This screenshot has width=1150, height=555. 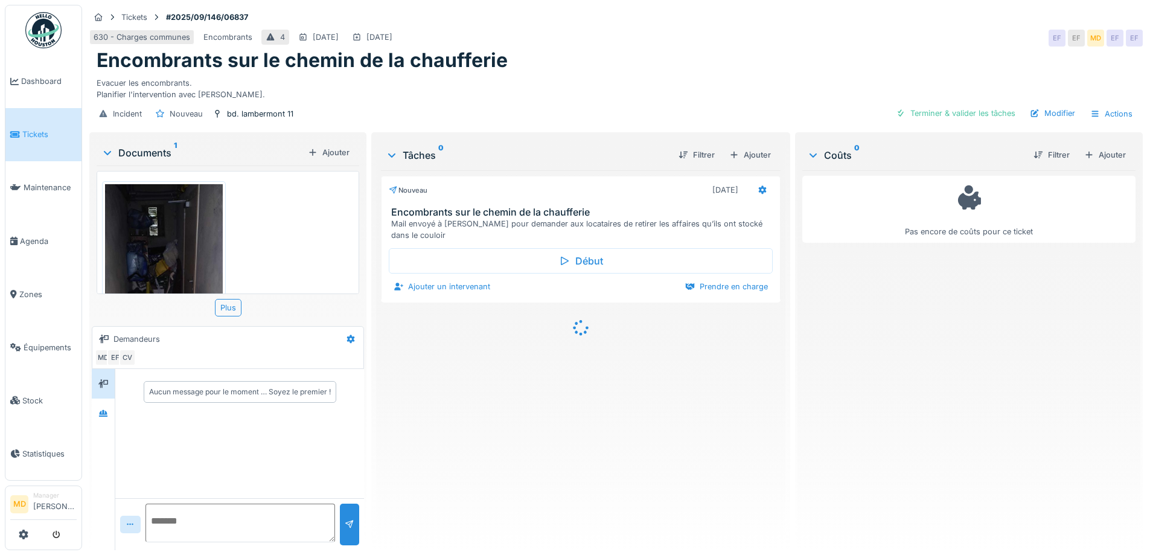 What do you see at coordinates (55, 495) in the screenshot?
I see `div: Manager` at bounding box center [55, 495].